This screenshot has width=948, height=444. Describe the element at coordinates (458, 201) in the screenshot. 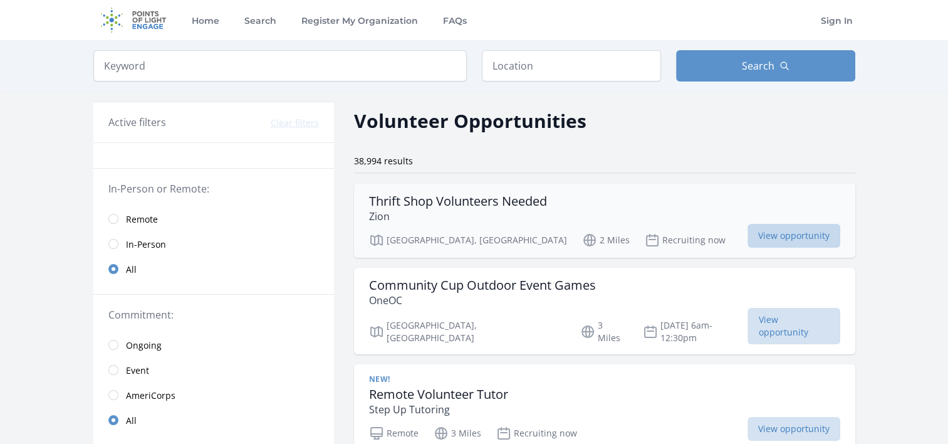

I see `h3: Thrift Shop Volunteers Needed` at that location.